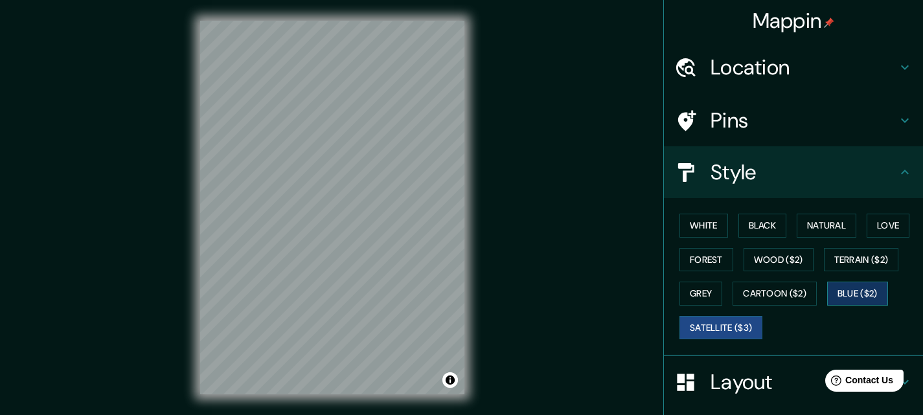 The width and height of the screenshot is (923, 415). I want to click on h4: Layout, so click(804, 382).